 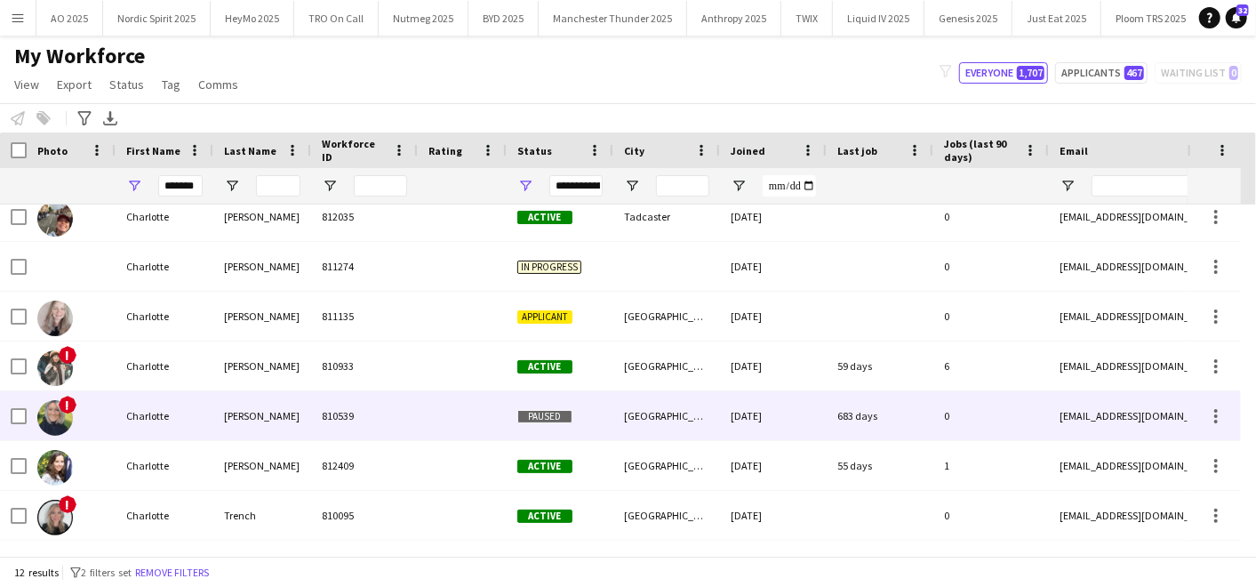 I want to click on span: Last job, so click(x=857, y=150).